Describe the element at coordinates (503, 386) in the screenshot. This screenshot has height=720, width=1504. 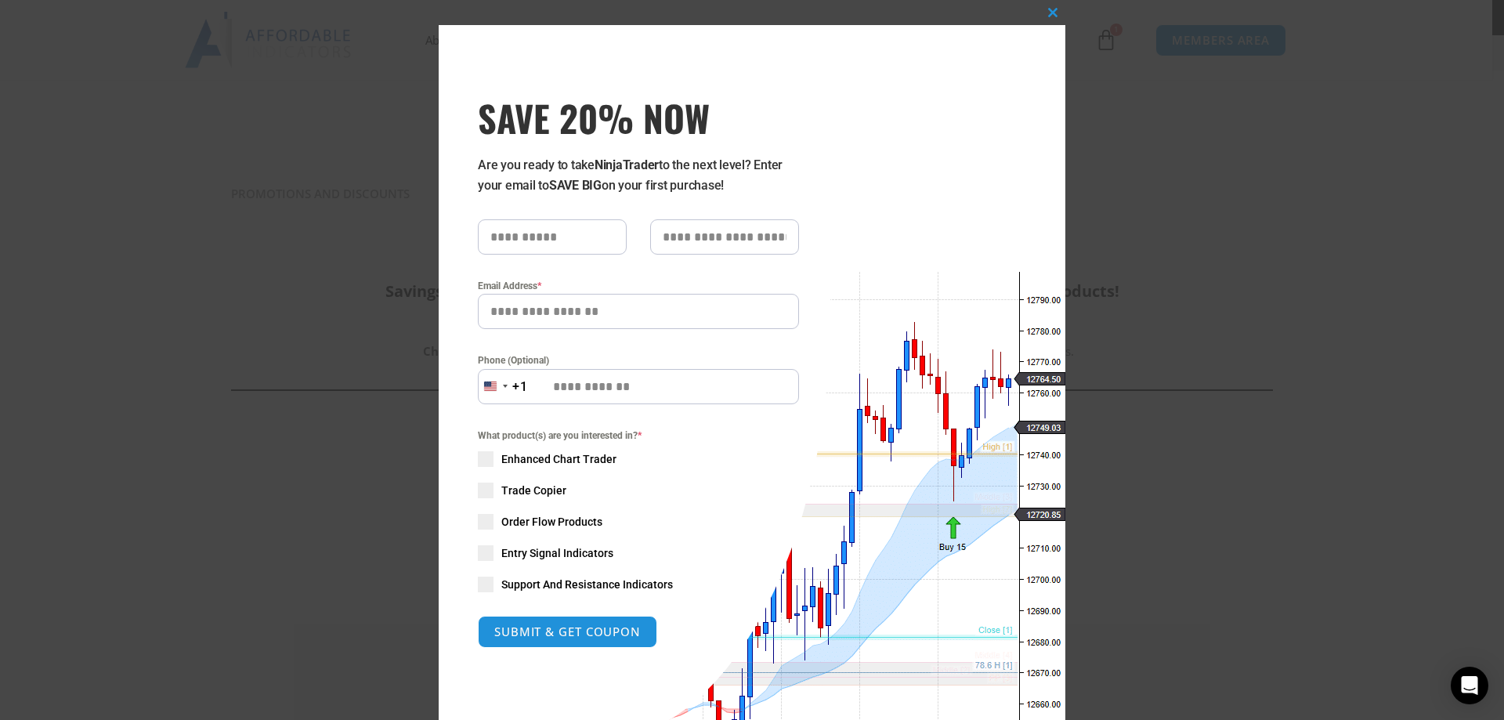
I see `button: Selected country` at that location.